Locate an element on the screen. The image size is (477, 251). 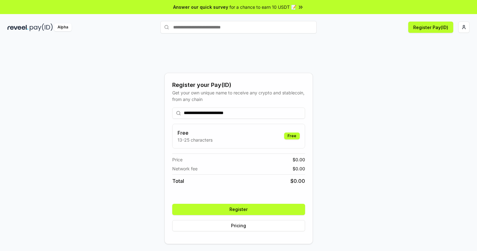
button: Register Pay(ID) is located at coordinates (431, 27).